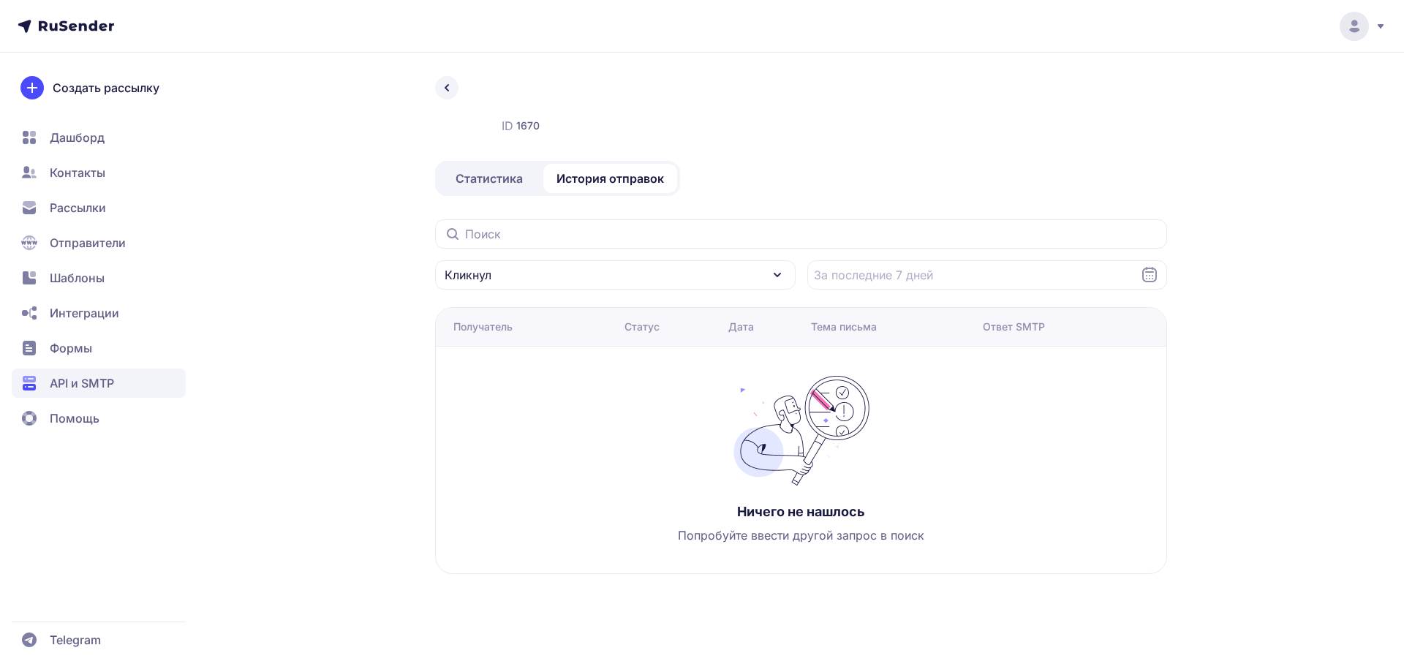  What do you see at coordinates (77, 208) in the screenshot?
I see `span: Рассылки` at bounding box center [77, 208].